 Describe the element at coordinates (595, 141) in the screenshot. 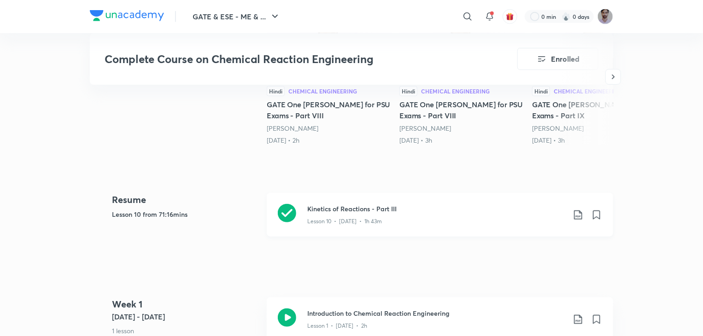

I see `div: 19th Apr • 3h` at that location.